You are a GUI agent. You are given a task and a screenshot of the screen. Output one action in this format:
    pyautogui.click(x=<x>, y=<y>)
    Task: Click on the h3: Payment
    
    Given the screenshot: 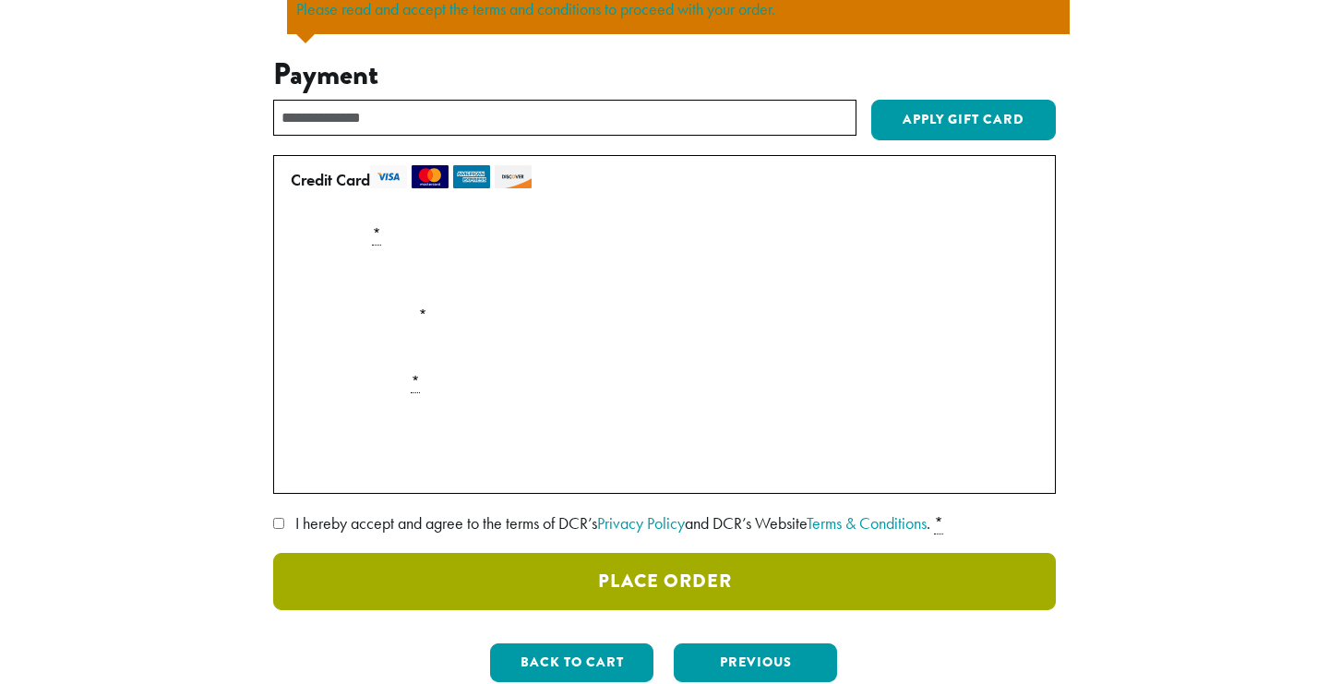 What is the action you would take?
    pyautogui.click(x=664, y=75)
    